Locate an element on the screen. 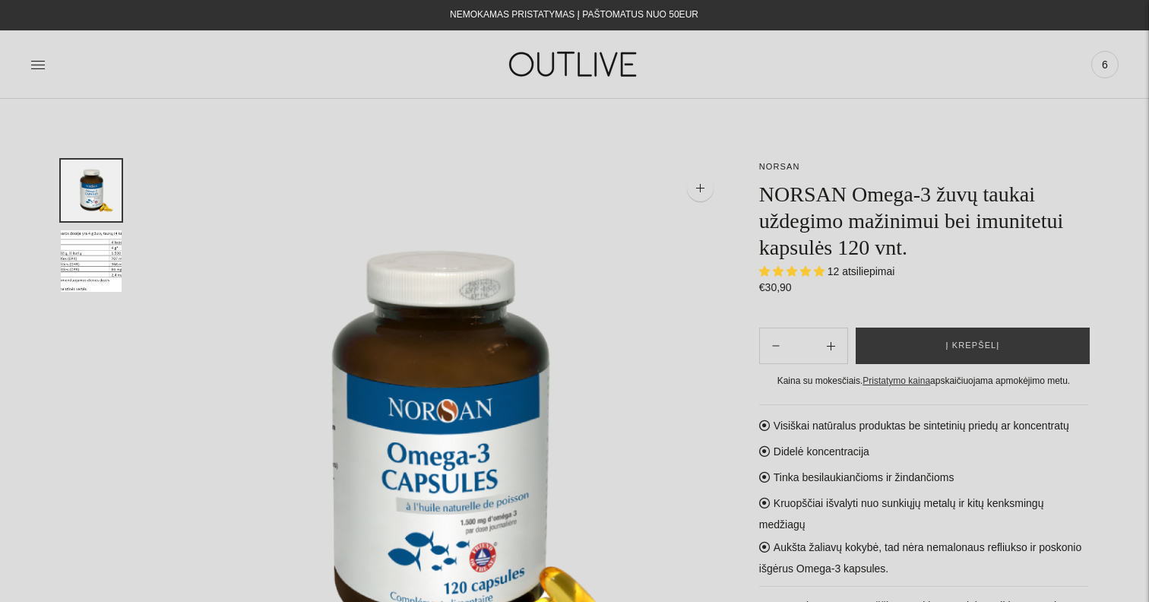 The image size is (1149, 602). button: Į krepšelį is located at coordinates (972, 346).